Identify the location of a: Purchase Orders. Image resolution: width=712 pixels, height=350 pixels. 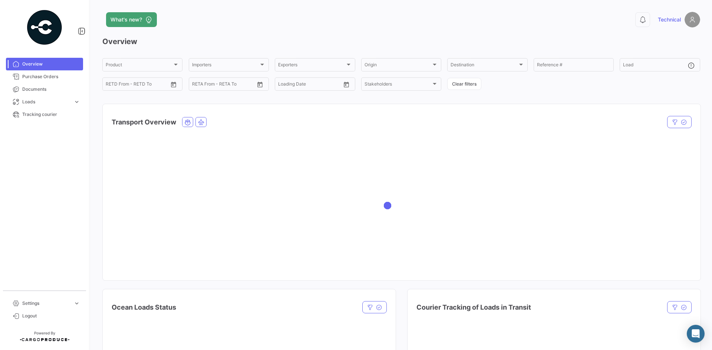
(44, 77).